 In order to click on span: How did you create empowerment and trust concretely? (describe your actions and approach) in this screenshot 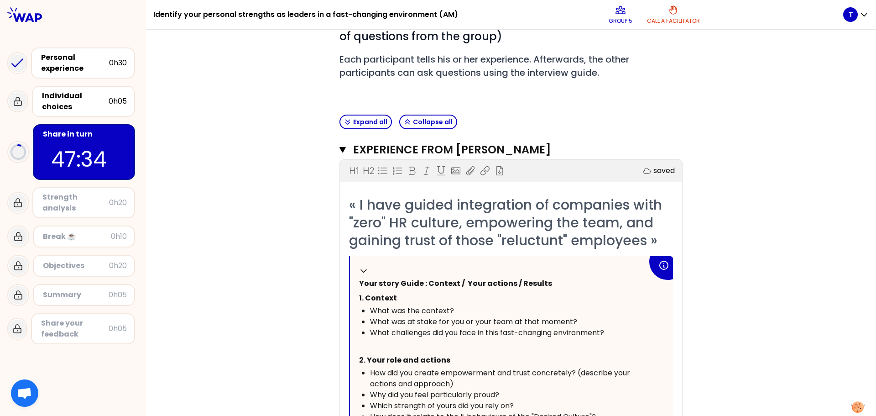, I will do `click(501, 378)`.